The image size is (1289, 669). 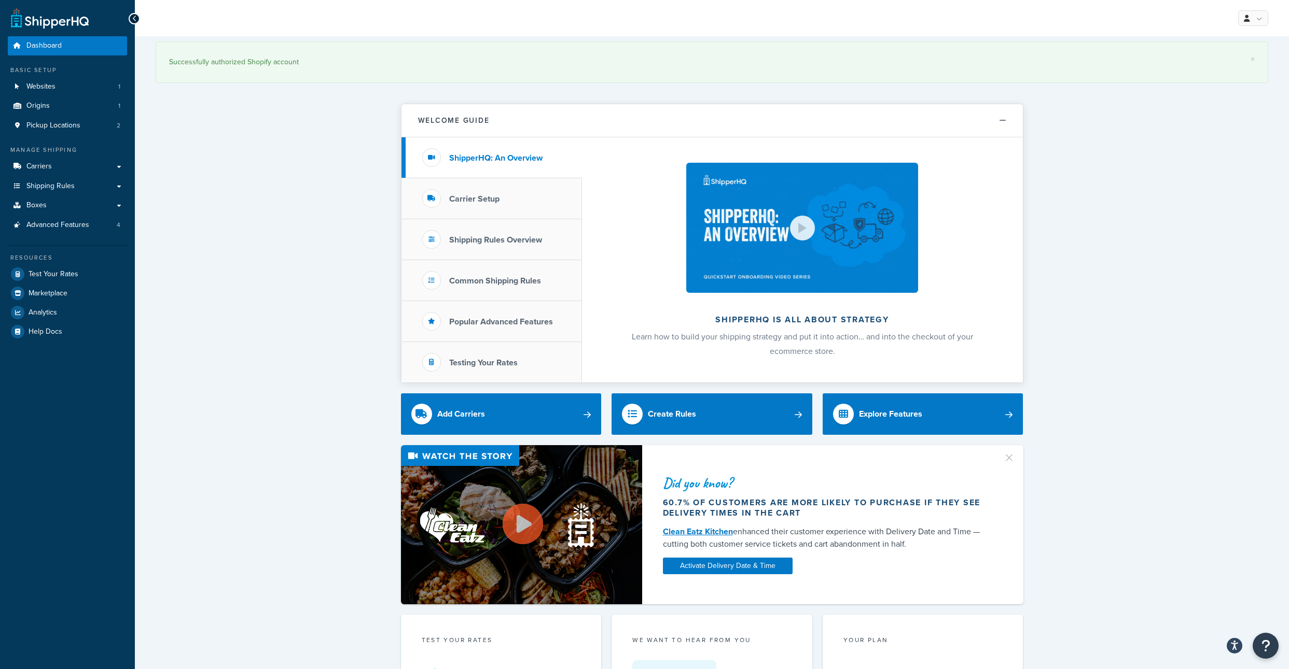 What do you see at coordinates (672, 414) in the screenshot?
I see `div: Create Rules` at bounding box center [672, 414].